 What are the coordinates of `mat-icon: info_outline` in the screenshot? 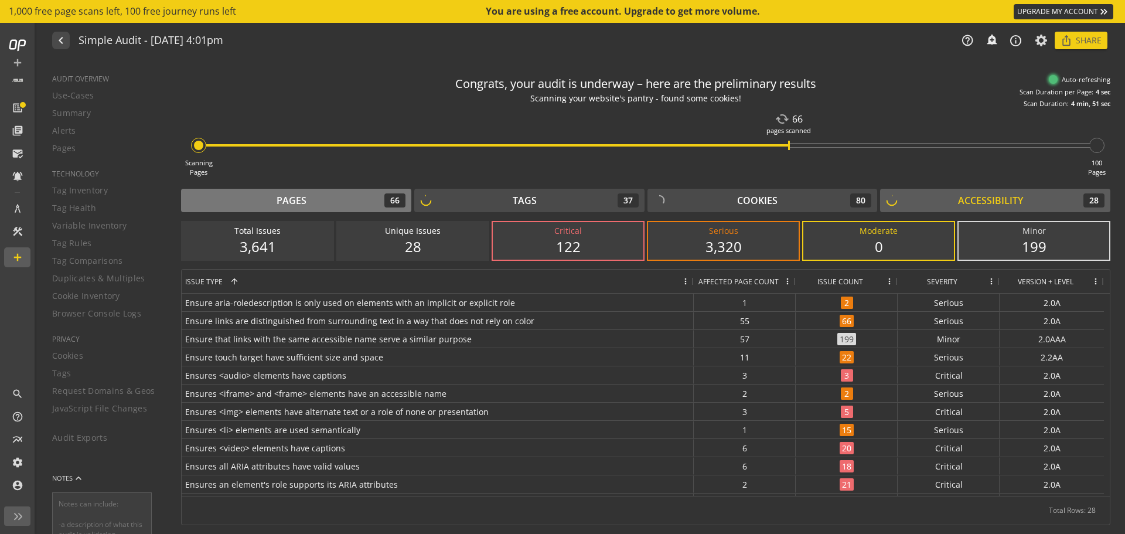 It's located at (1015, 40).